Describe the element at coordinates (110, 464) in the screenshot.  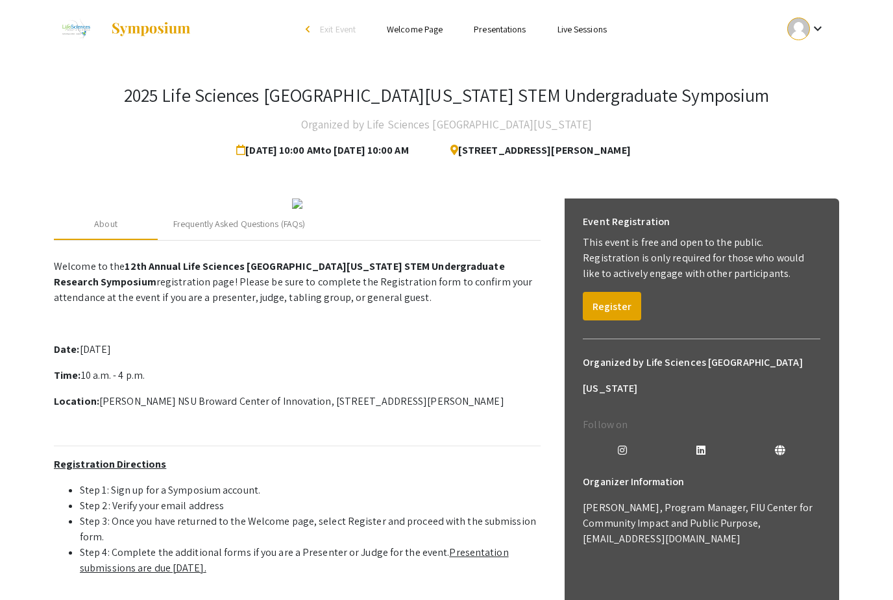
I see `u: Registration Directions` at that location.